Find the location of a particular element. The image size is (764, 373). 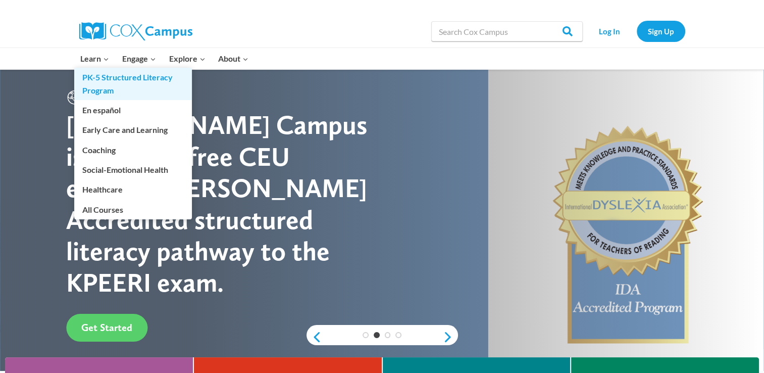

a: Sign Up is located at coordinates (661, 31).